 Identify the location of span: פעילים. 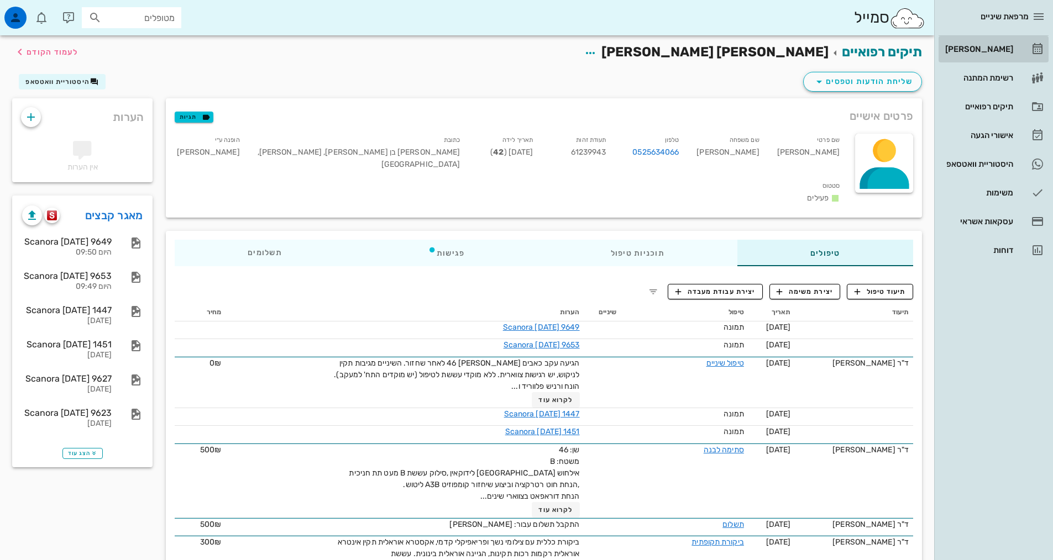
(817, 198).